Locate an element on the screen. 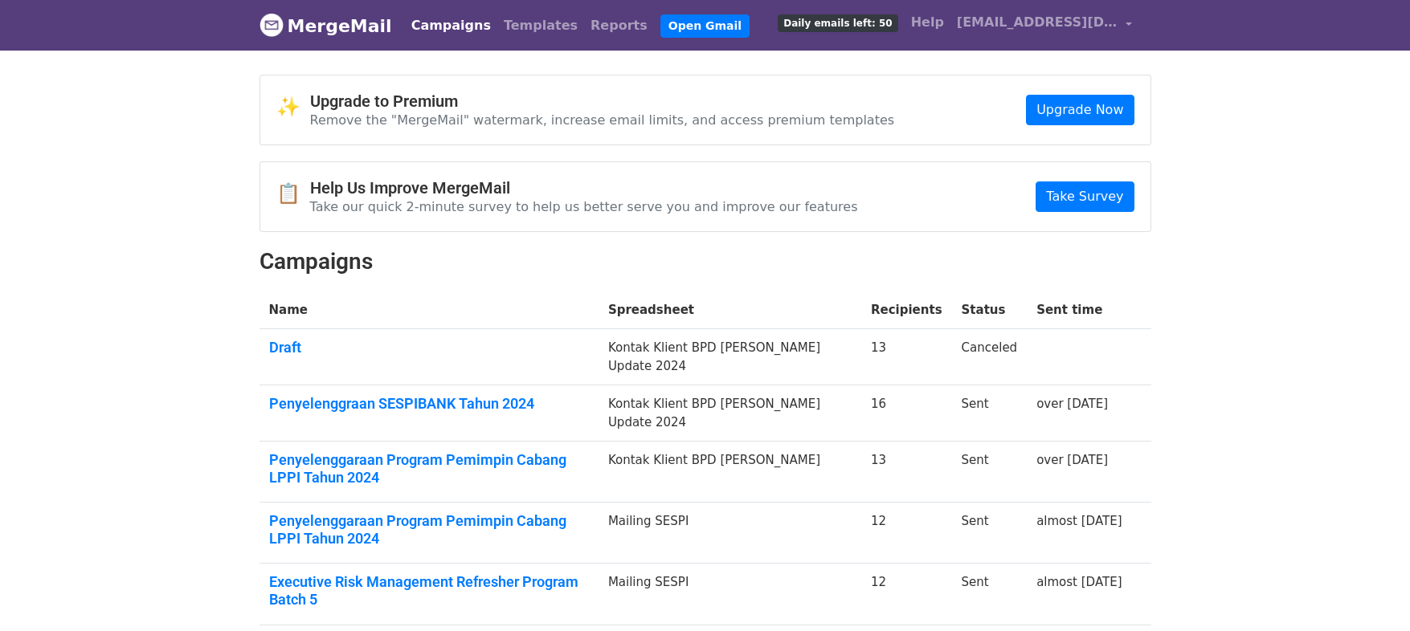  th: Status is located at coordinates (990, 310).